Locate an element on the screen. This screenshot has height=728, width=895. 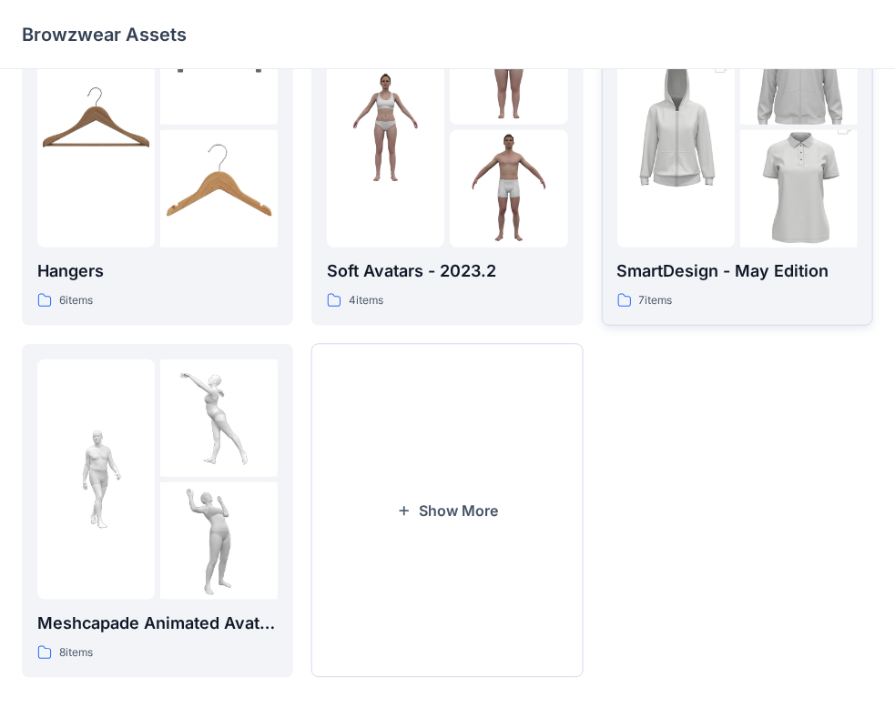
p: Browzwear Assets is located at coordinates (104, 35).